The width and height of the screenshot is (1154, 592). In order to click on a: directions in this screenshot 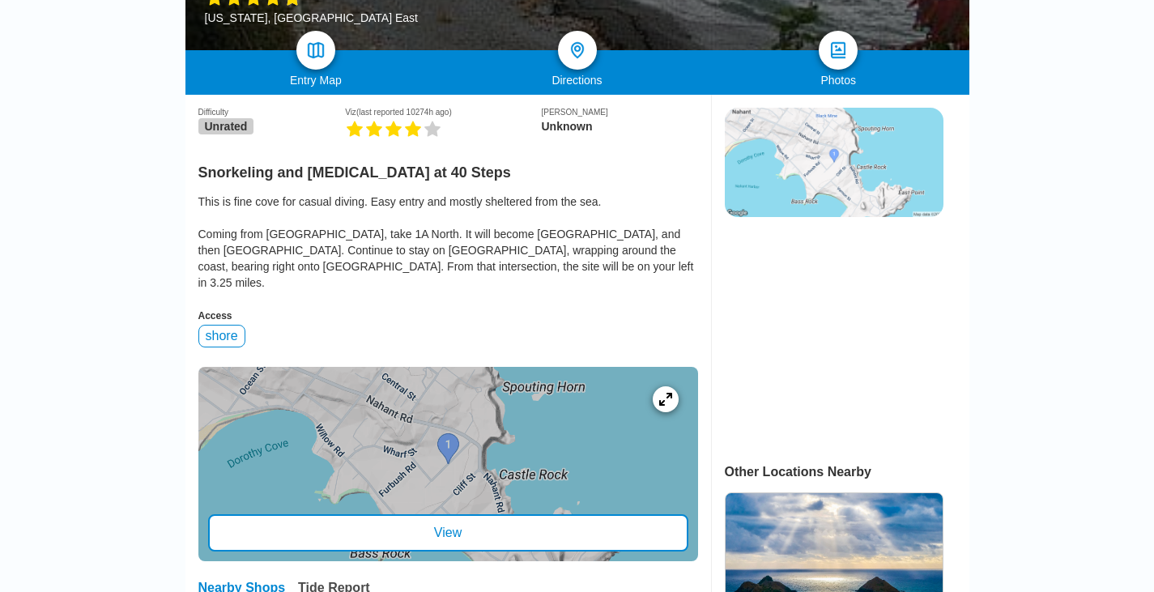, I will do `click(577, 50)`.